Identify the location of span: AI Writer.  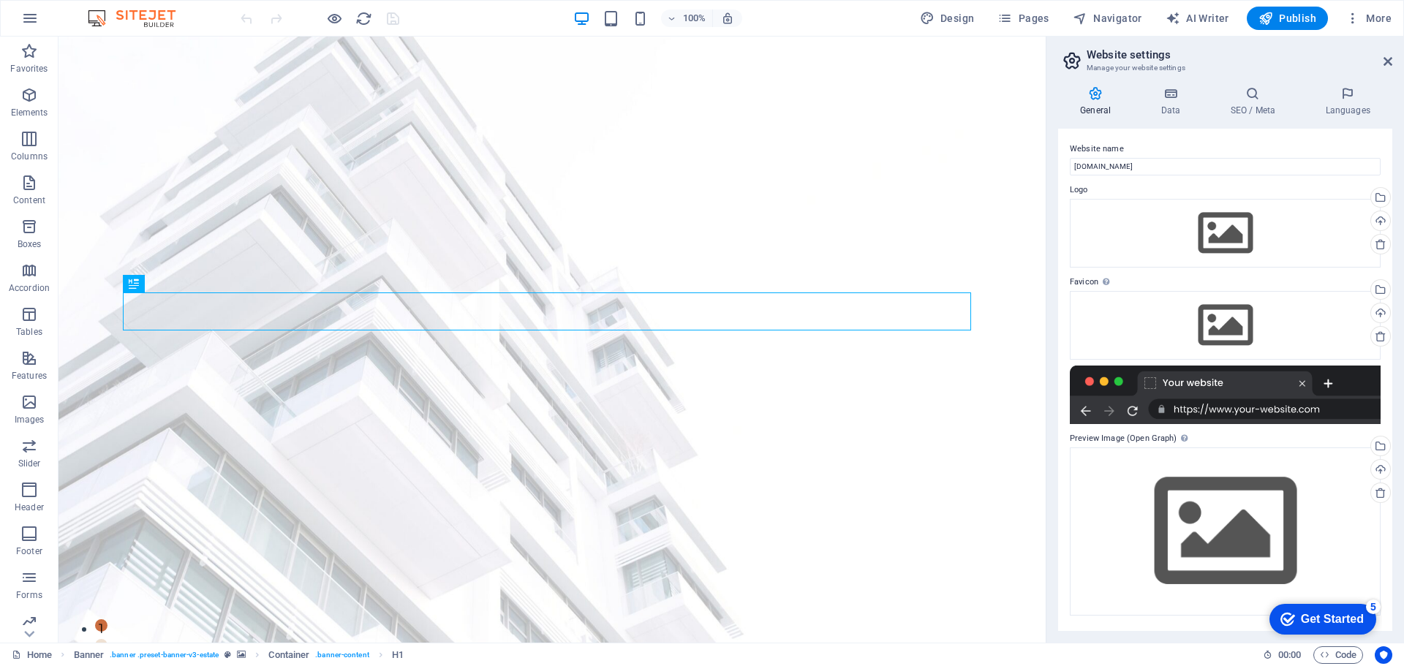
(1197, 18).